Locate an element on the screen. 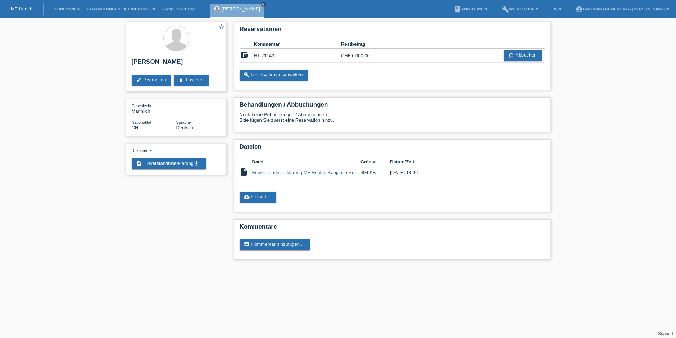  h2: Dateien is located at coordinates (392, 149).